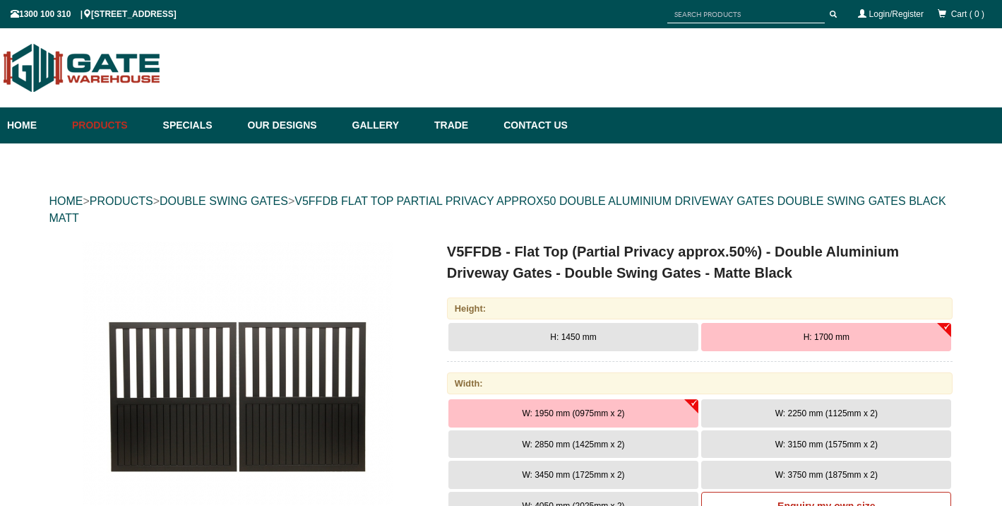  What do you see at coordinates (826, 475) in the screenshot?
I see `span: W: 3750 mm (1875mm x 2)` at bounding box center [826, 475].